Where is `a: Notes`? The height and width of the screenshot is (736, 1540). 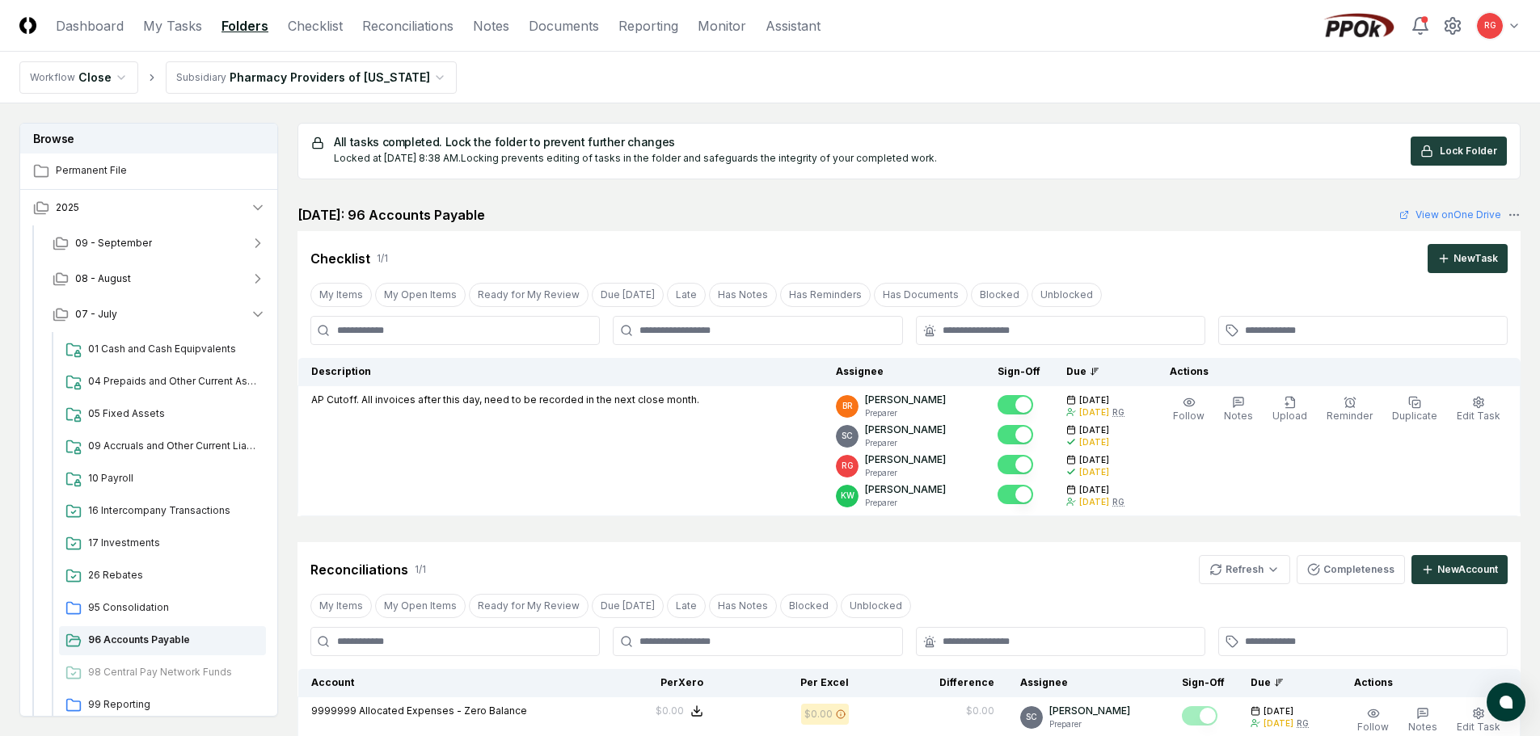
a: Notes is located at coordinates (491, 26).